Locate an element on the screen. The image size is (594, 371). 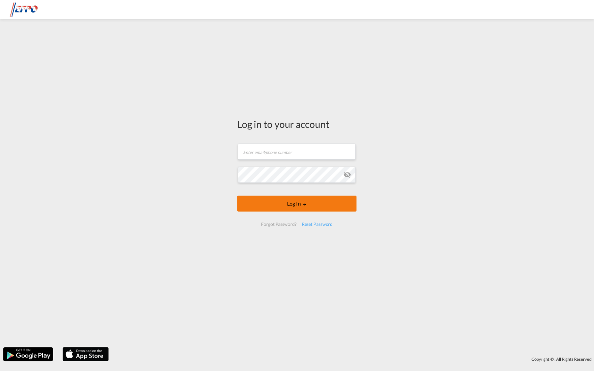
button: LOGIN is located at coordinates (297, 203).